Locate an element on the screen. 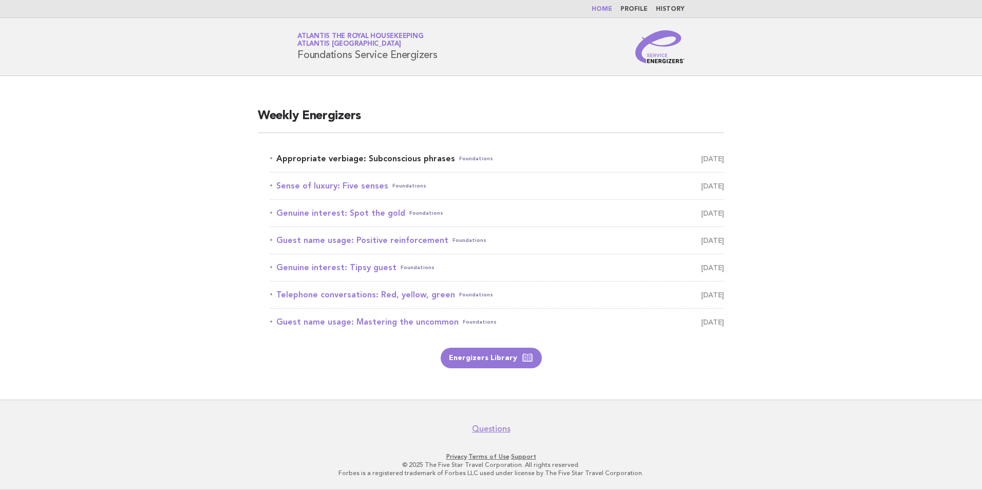 This screenshot has height=490, width=982. a: Support is located at coordinates (523, 457).